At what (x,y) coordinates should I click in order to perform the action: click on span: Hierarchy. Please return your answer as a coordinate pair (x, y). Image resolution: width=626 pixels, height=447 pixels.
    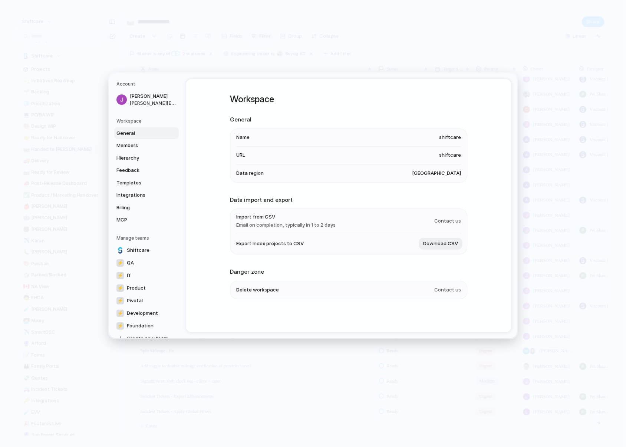
    Looking at the image, I should click on (140, 158).